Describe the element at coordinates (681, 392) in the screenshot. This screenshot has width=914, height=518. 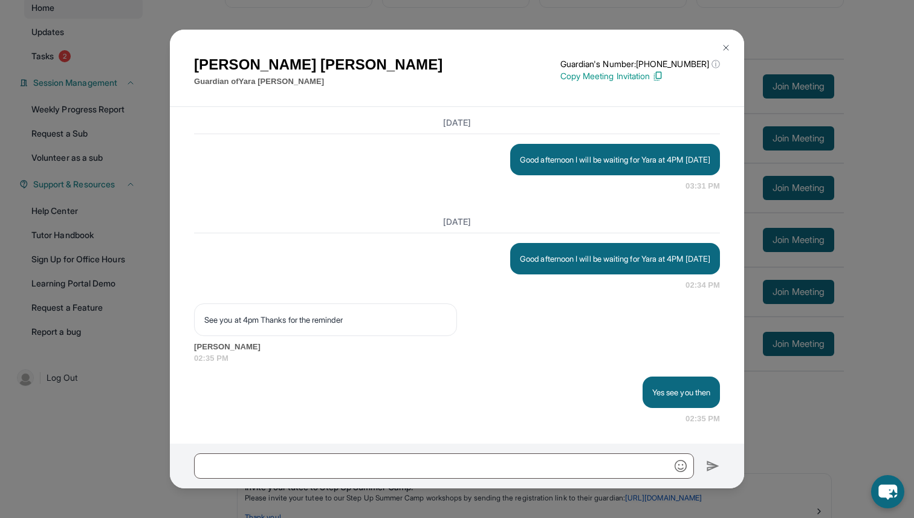
I see `p: Yes see you then` at that location.